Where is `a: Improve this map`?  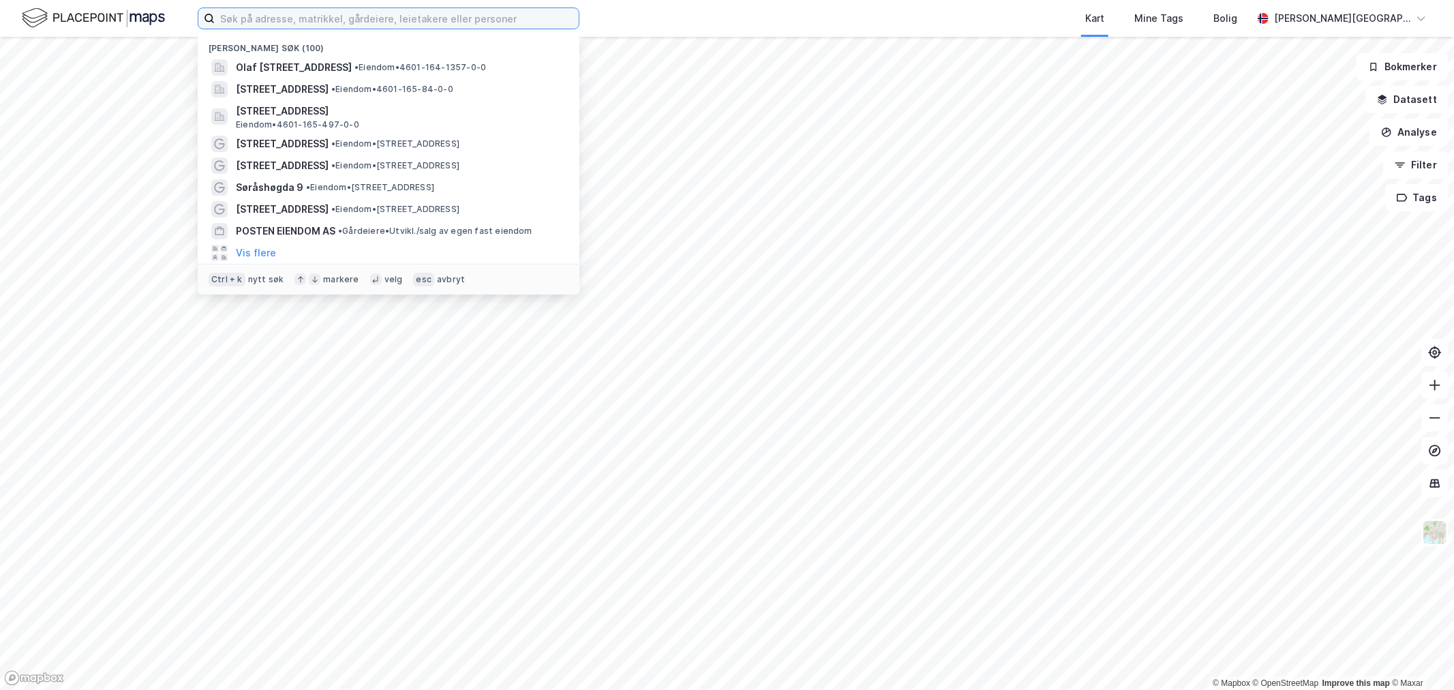 a: Improve this map is located at coordinates (1356, 683).